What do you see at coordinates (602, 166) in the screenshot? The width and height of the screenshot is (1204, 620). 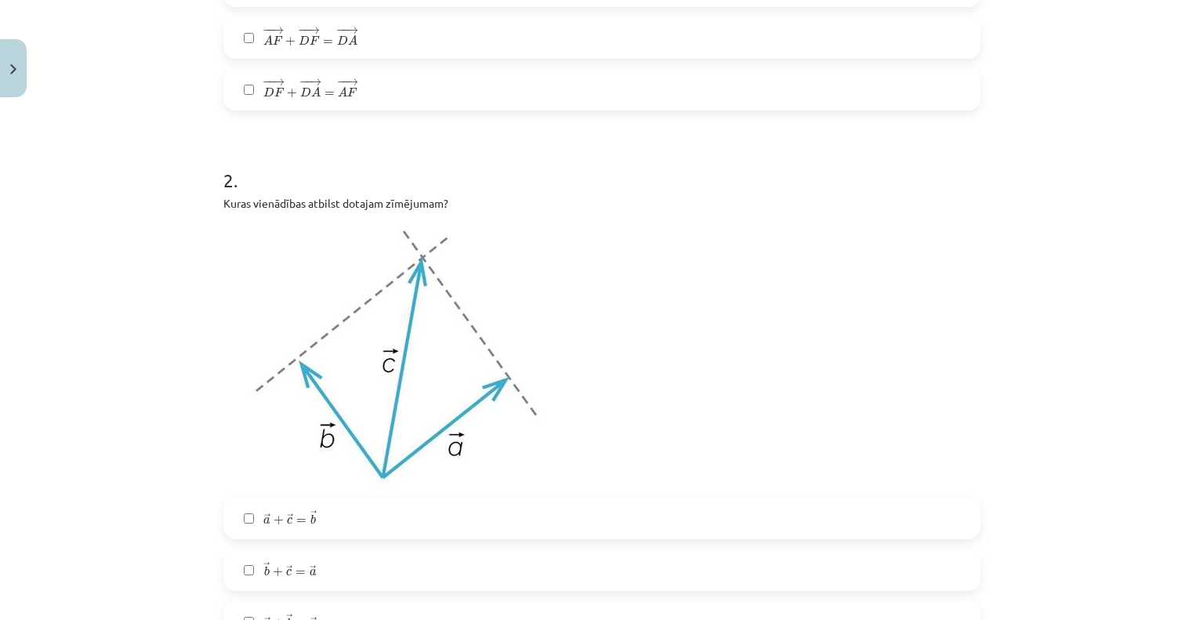 I see `h1: 2 .` at bounding box center [602, 166].